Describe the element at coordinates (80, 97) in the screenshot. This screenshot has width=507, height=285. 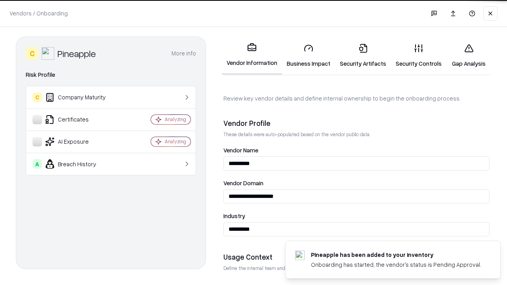
I see `div: Company Maturity` at that location.